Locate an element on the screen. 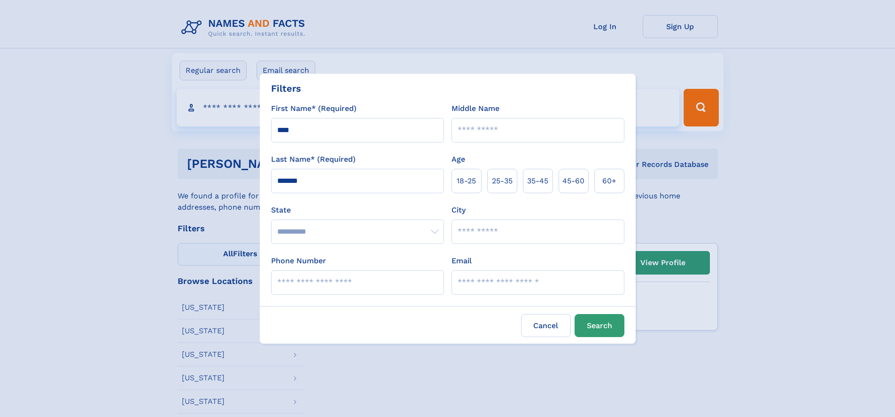  label: Age is located at coordinates (458, 159).